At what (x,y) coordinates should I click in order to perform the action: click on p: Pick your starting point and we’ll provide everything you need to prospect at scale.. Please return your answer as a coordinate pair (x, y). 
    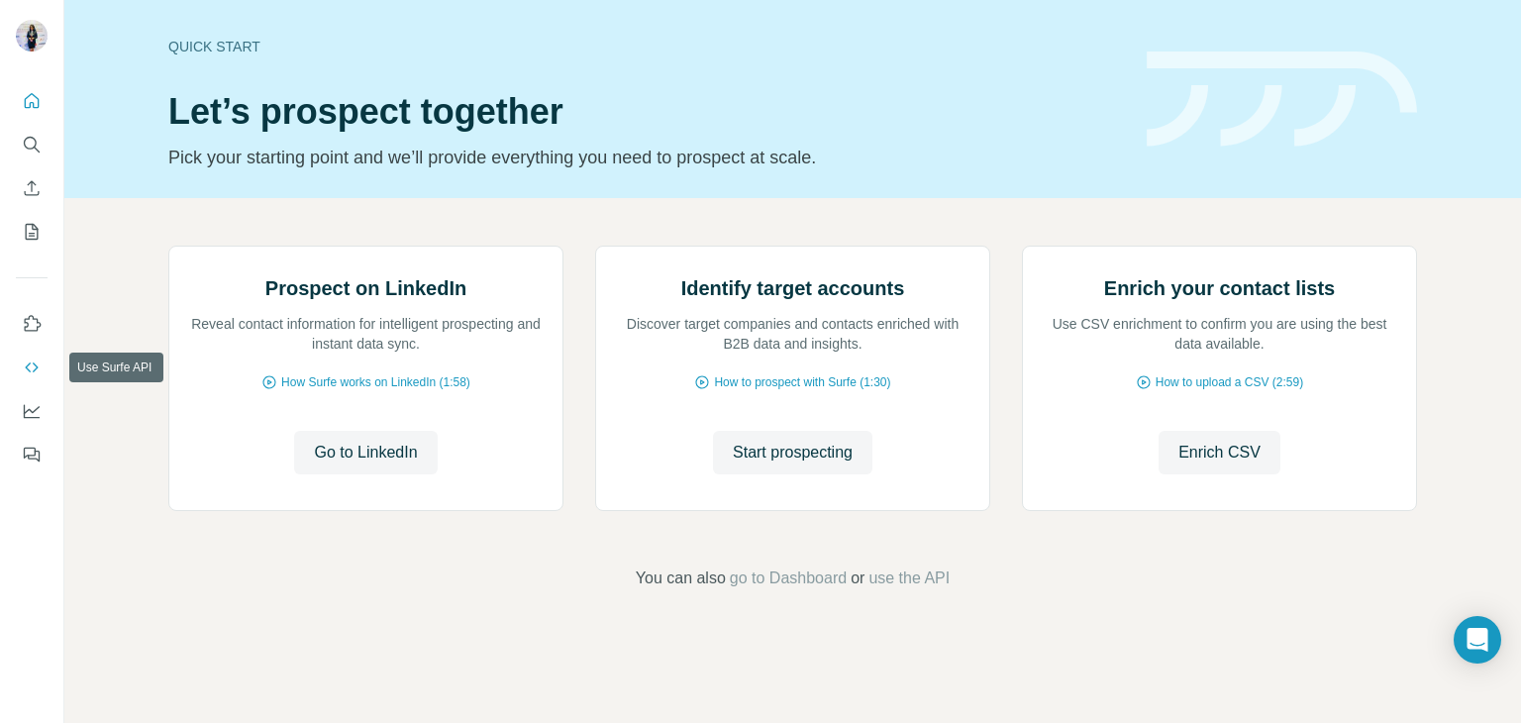
    Looking at the image, I should click on (646, 157).